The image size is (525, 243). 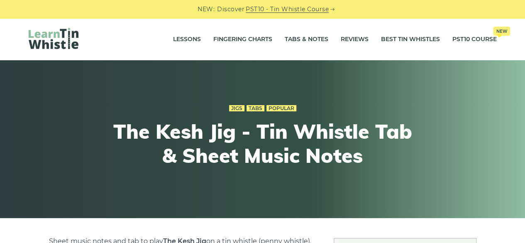 What do you see at coordinates (187, 39) in the screenshot?
I see `a: Lessons` at bounding box center [187, 39].